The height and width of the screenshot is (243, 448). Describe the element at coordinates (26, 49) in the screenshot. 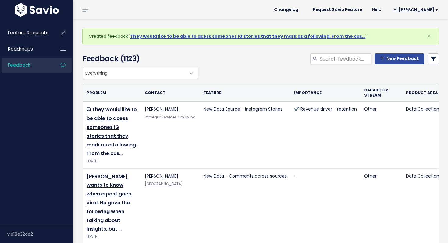

I see `a: Roadmaps` at that location.